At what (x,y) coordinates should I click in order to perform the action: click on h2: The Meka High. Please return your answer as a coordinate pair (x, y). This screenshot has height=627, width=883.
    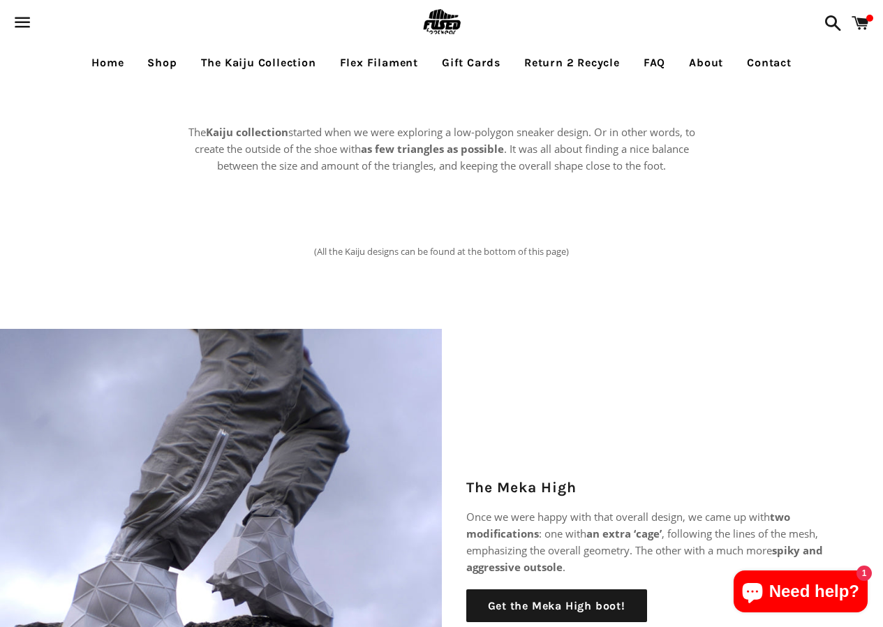
    Looking at the image, I should click on (663, 487).